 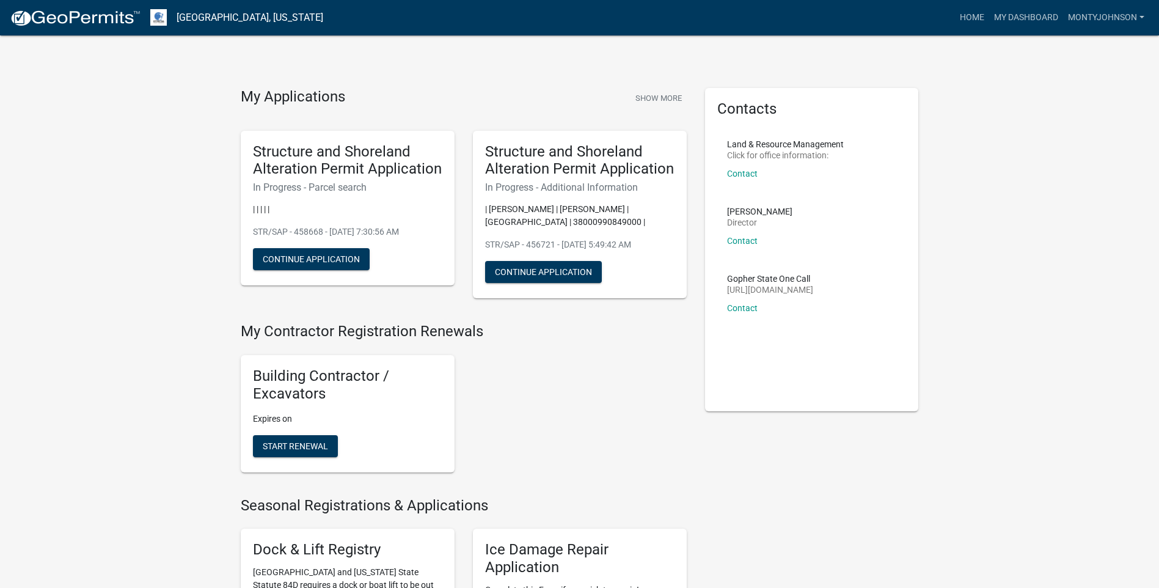 What do you see at coordinates (785, 155) in the screenshot?
I see `p: Click for office information:` at bounding box center [785, 155].